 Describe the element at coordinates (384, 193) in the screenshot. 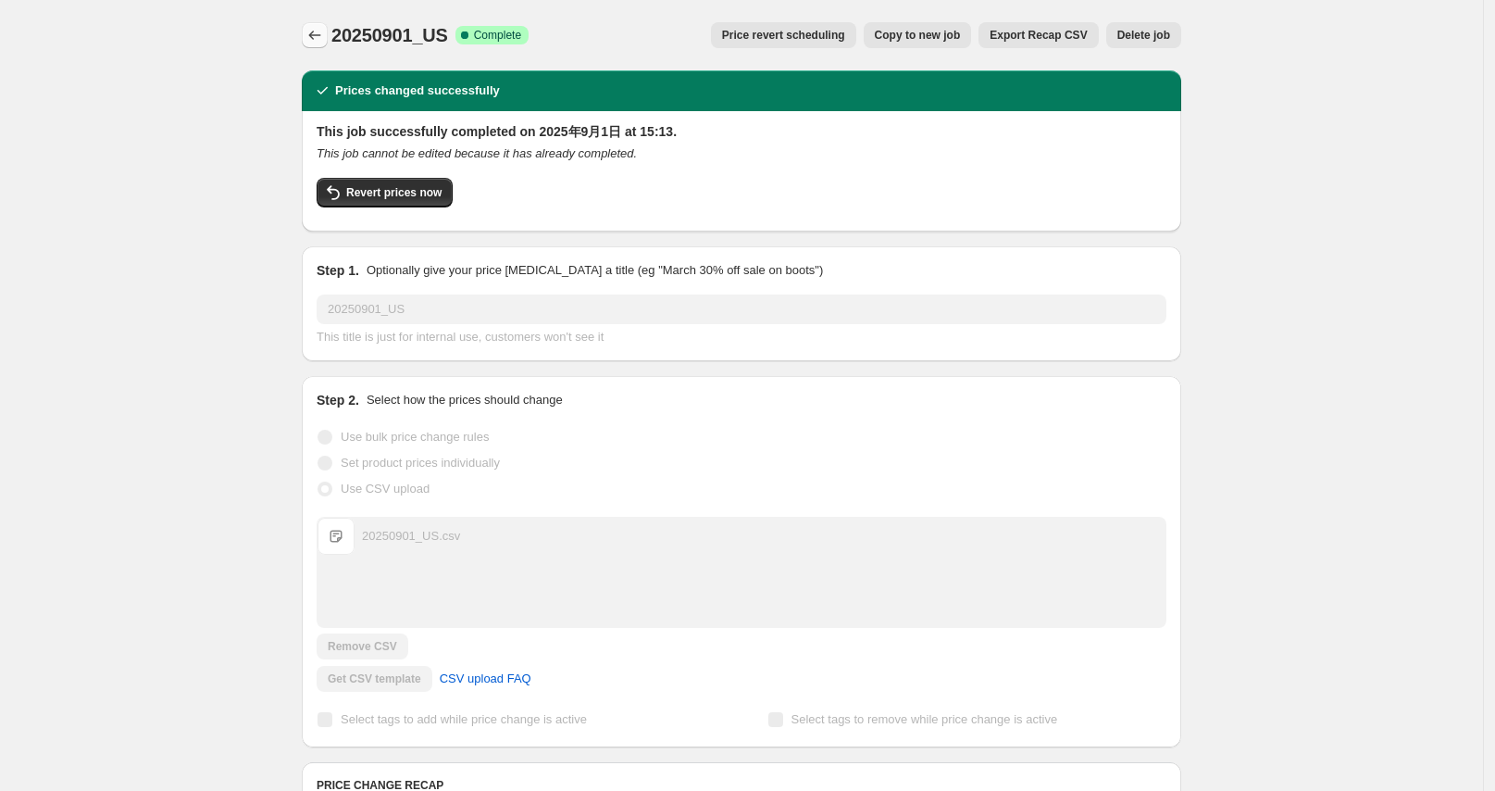

I see `button: Revert prices now` at that location.